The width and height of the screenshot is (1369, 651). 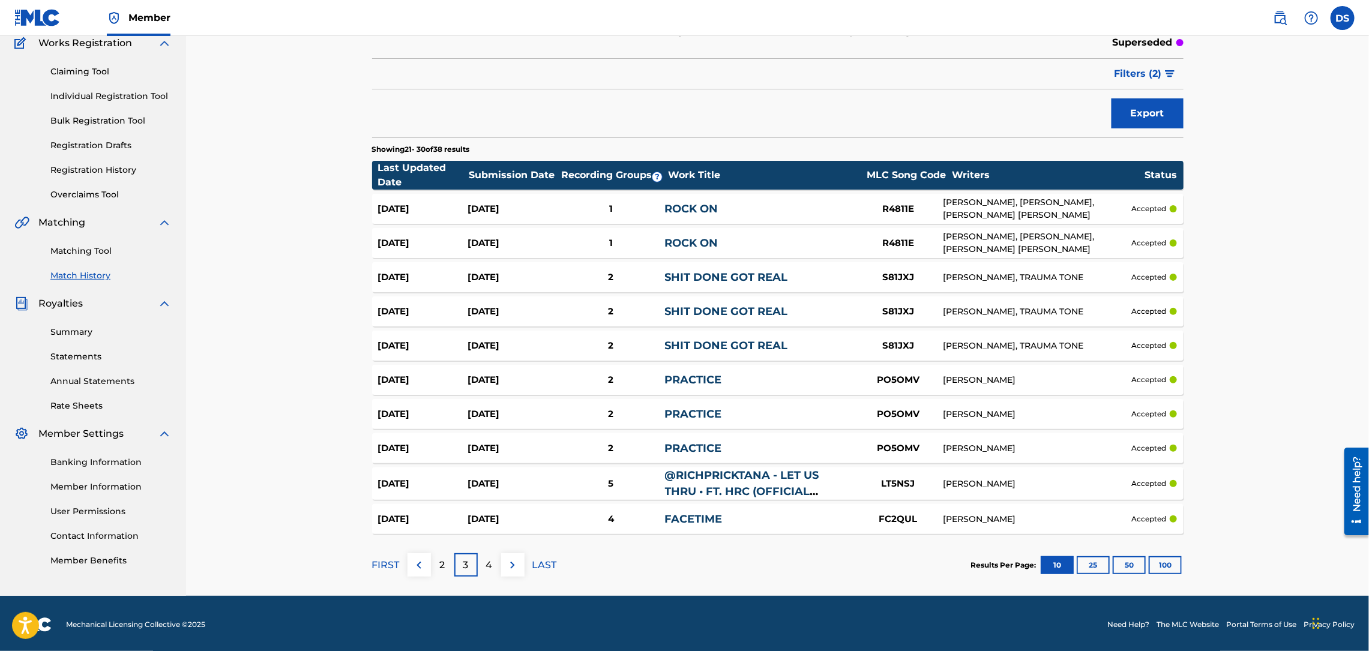 I want to click on span: Works Registration, so click(x=85, y=43).